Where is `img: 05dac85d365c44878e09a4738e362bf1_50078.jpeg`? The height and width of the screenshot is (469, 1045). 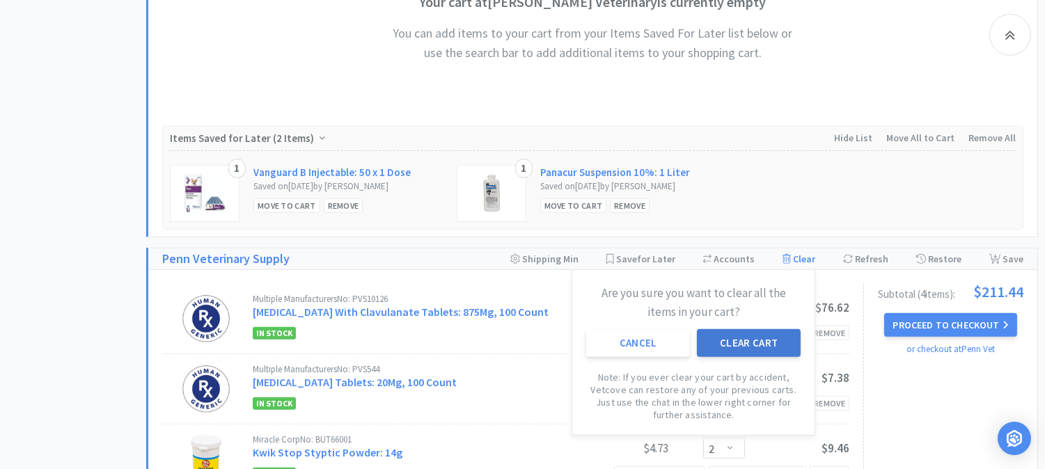
img: 05dac85d365c44878e09a4738e362bf1_50078.jpeg is located at coordinates (491, 194).